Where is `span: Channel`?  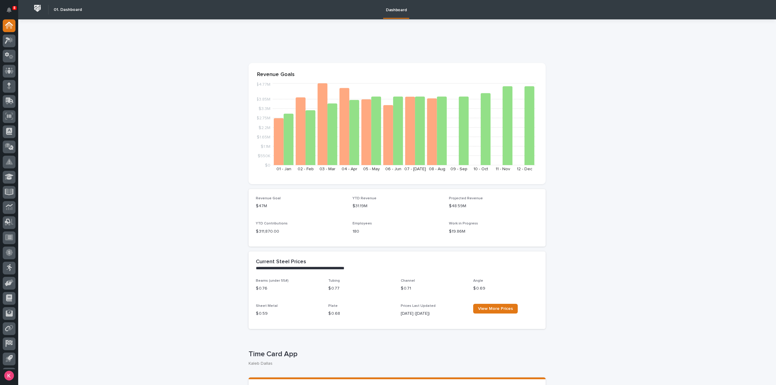 span: Channel is located at coordinates (407, 281).